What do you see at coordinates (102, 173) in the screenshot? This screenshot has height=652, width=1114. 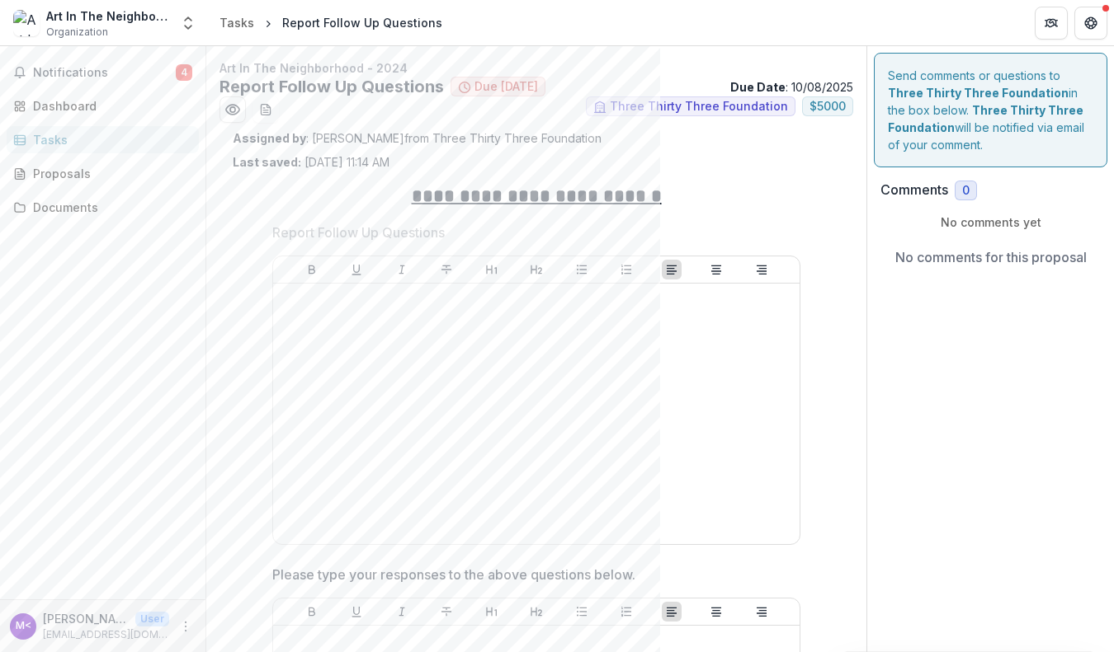 I see `a: Proposals` at bounding box center [102, 173].